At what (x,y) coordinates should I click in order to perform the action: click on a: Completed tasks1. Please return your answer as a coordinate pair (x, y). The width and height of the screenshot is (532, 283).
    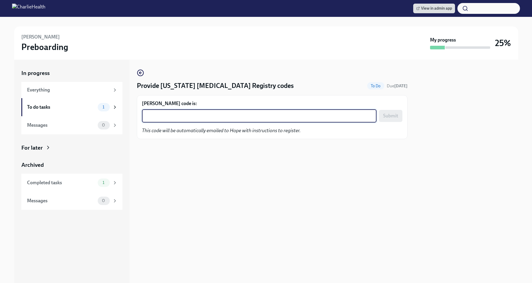
    Looking at the image, I should click on (72, 183).